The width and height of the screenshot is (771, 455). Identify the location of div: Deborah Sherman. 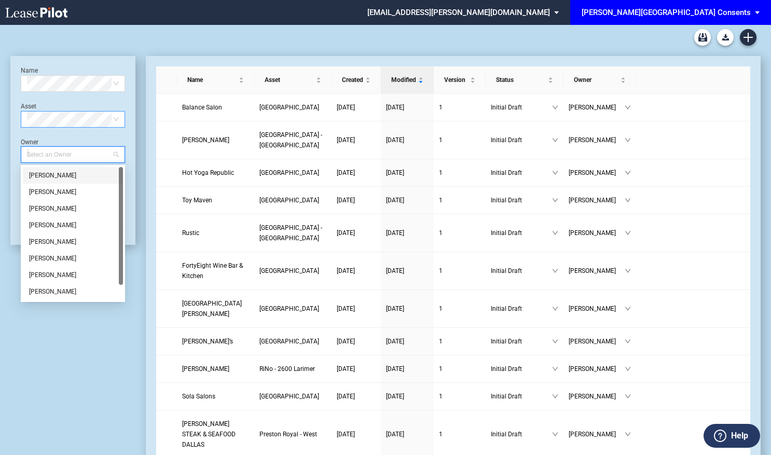
(73, 192).